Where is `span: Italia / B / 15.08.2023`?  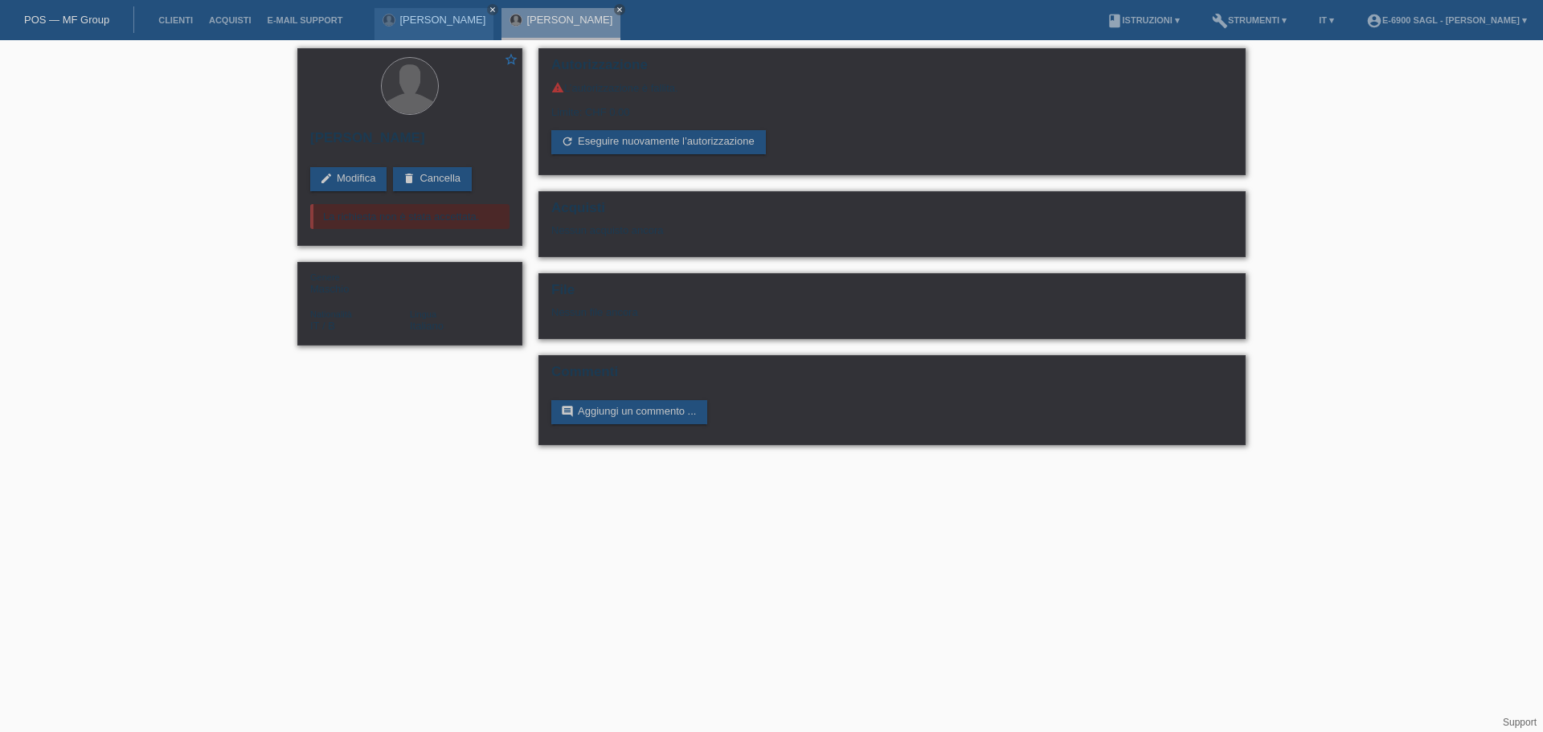 span: Italia / B / 15.08.2023 is located at coordinates (322, 325).